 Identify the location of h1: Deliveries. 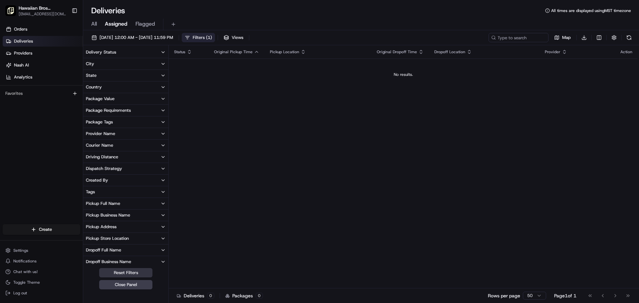
(108, 11).